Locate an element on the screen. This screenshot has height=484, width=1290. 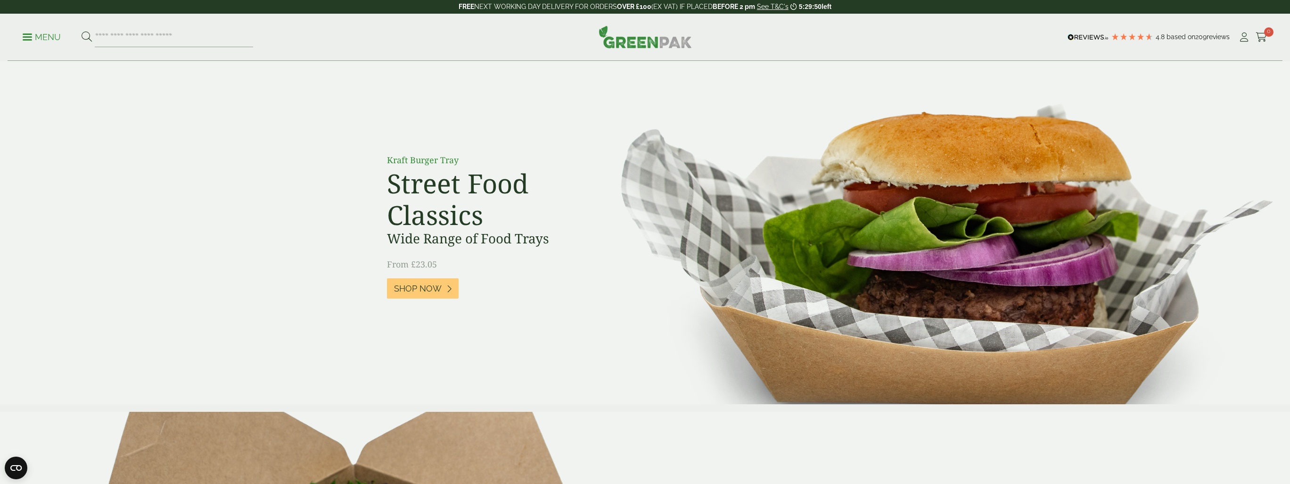
span: 5:29:50 is located at coordinates (810, 7).